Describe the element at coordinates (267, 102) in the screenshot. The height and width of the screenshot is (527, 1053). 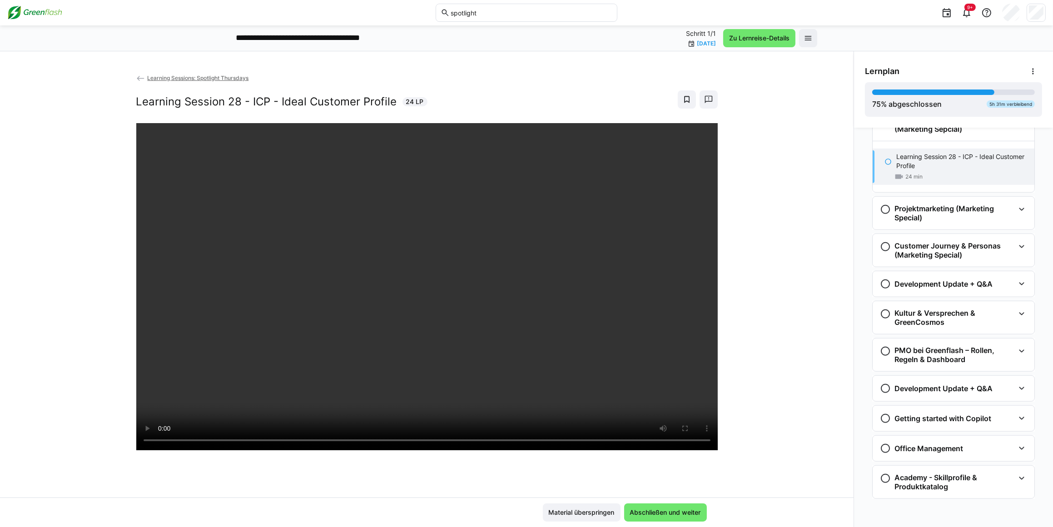
I see `h2: Learning Session 28 - ICP - Ideal Customer Profile` at that location.